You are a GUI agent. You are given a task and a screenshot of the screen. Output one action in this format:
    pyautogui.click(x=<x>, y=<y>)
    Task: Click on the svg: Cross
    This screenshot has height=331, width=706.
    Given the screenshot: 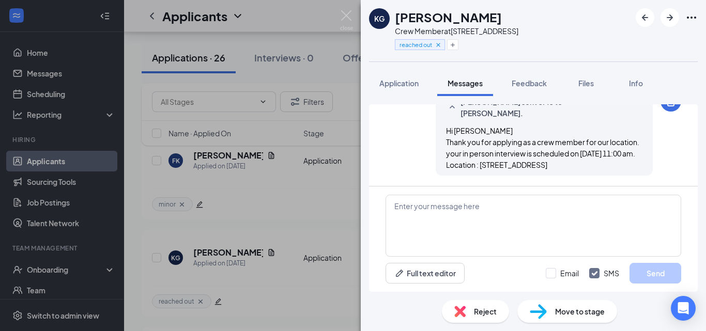 What is the action you would take?
    pyautogui.click(x=438, y=45)
    